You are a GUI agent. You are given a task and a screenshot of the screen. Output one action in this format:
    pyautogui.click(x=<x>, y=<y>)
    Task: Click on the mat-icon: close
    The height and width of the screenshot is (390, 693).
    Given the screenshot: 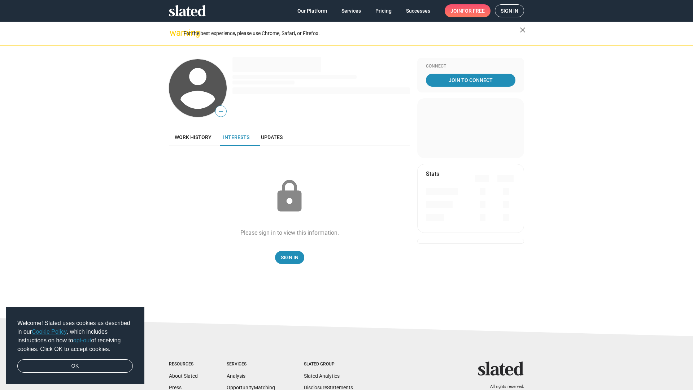 What is the action you would take?
    pyautogui.click(x=523, y=30)
    